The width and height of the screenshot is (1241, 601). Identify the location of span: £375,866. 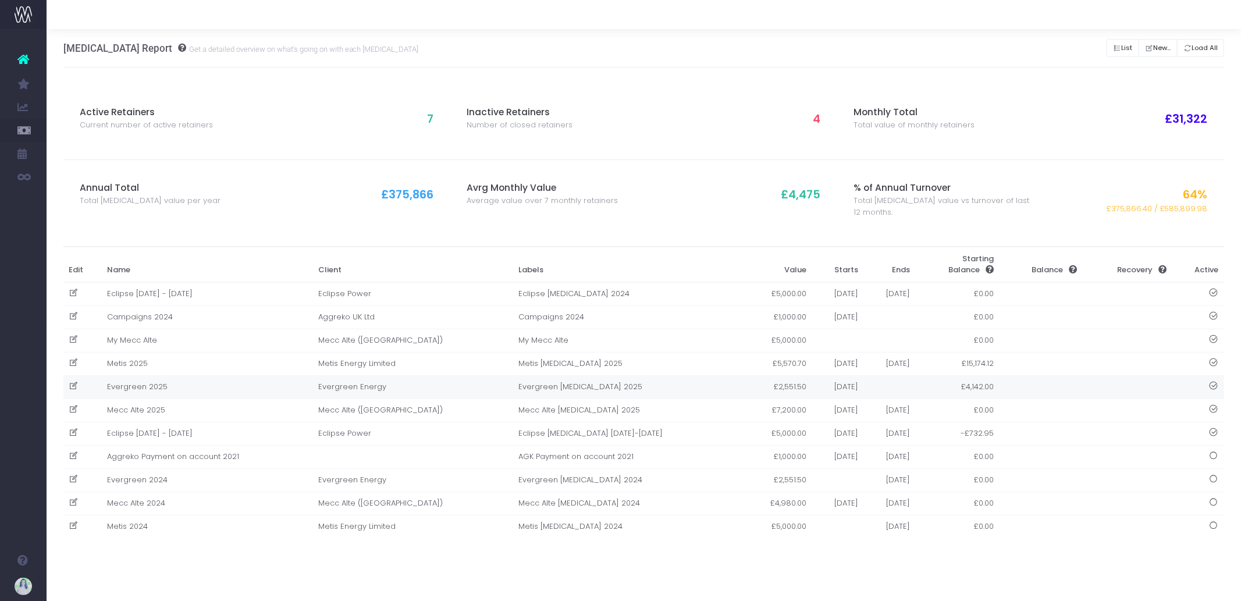
(407, 194).